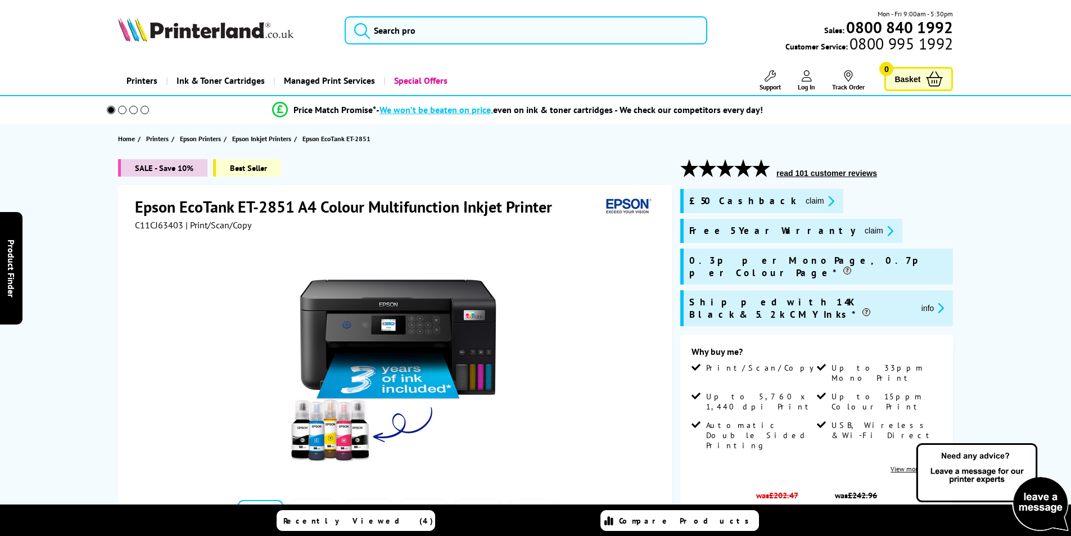 This screenshot has width=1071, height=536. Describe the element at coordinates (772, 230) in the screenshot. I see `span: Free 5 Year Warranty` at that location.